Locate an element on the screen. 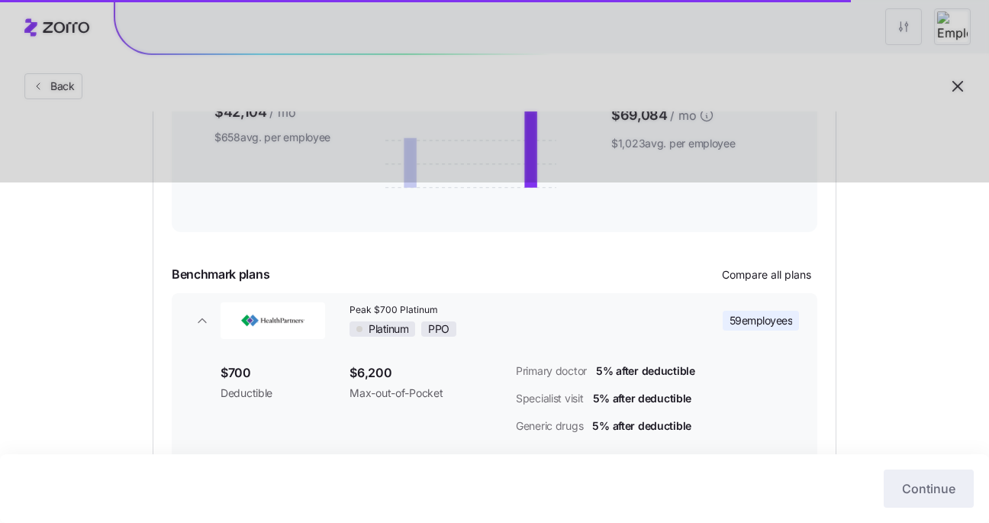 This screenshot has width=989, height=523. div: HealthPartnersPeak $700 PlatinumPlatinumPPO59employees is located at coordinates (495, 405).